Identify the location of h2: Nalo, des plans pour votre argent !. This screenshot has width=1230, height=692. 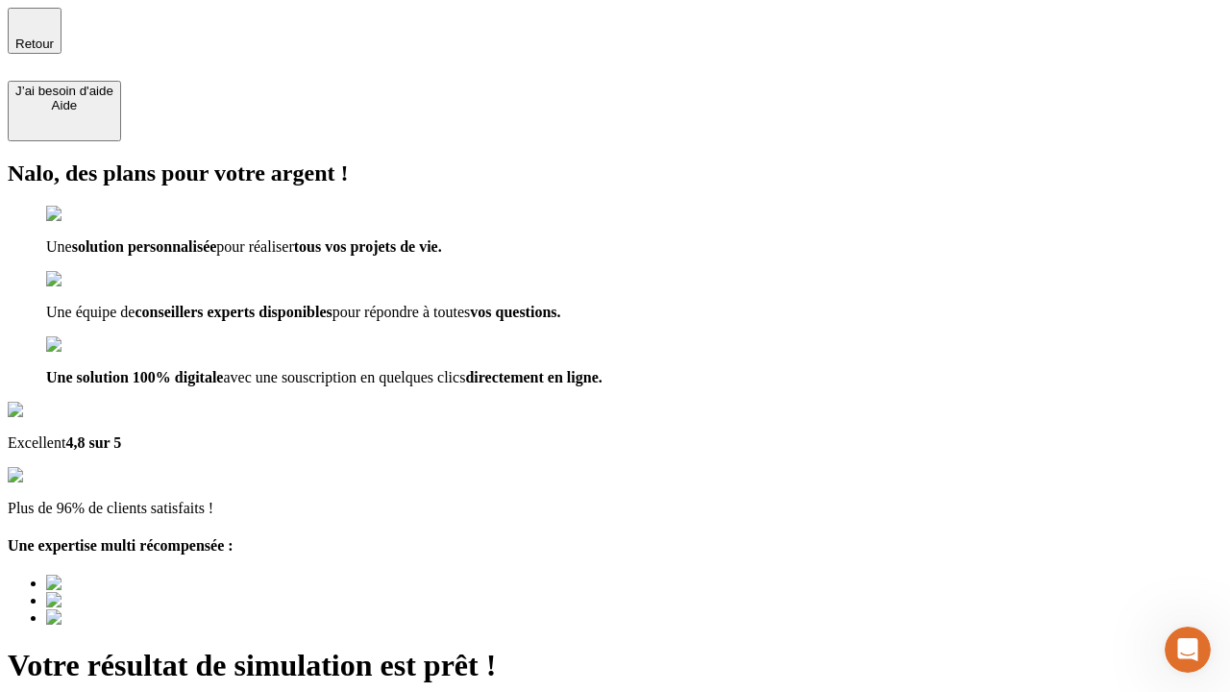
(615, 173).